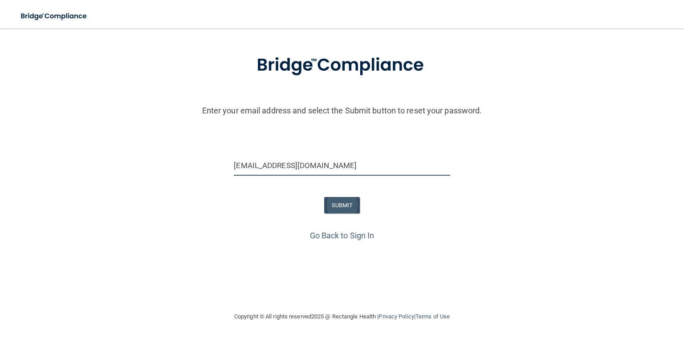 The image size is (684, 338). What do you see at coordinates (342, 236) in the screenshot?
I see `a: Go Back to Sign In` at bounding box center [342, 236].